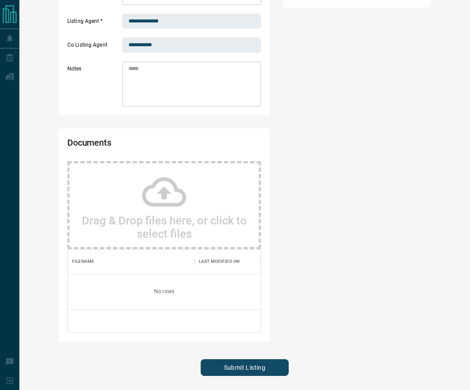 The width and height of the screenshot is (470, 390). What do you see at coordinates (164, 227) in the screenshot?
I see `h2: Drag & Drop files here, or click to select files` at bounding box center [164, 227].